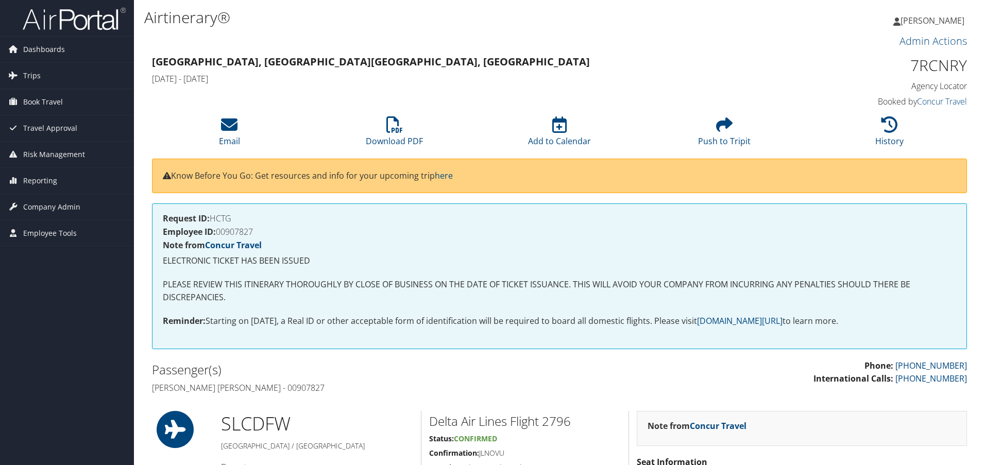 The image size is (985, 465). I want to click on span: Travel Approval, so click(50, 128).